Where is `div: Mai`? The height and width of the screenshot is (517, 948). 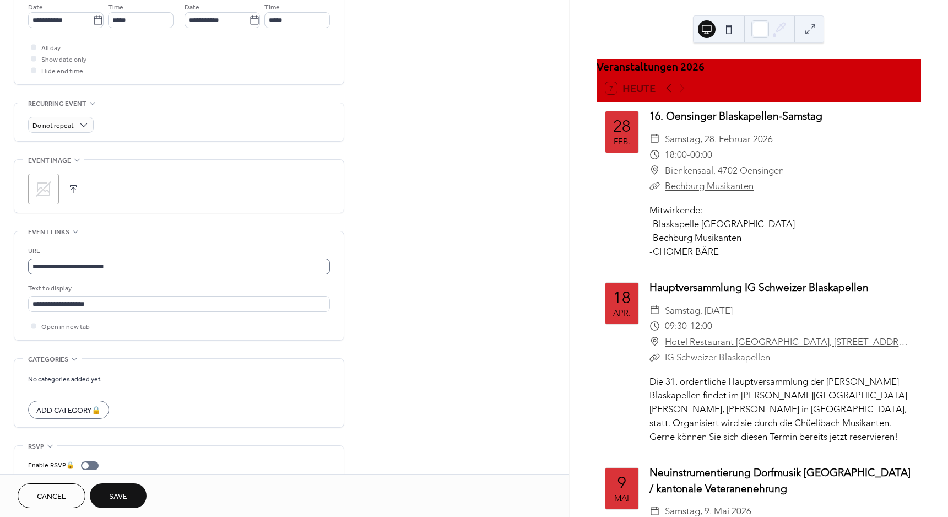 div: Mai is located at coordinates (622, 498).